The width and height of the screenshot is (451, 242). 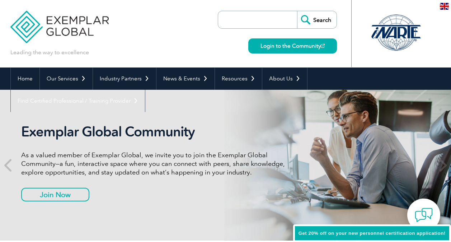 I want to click on img: contact-chat.png, so click(x=424, y=215).